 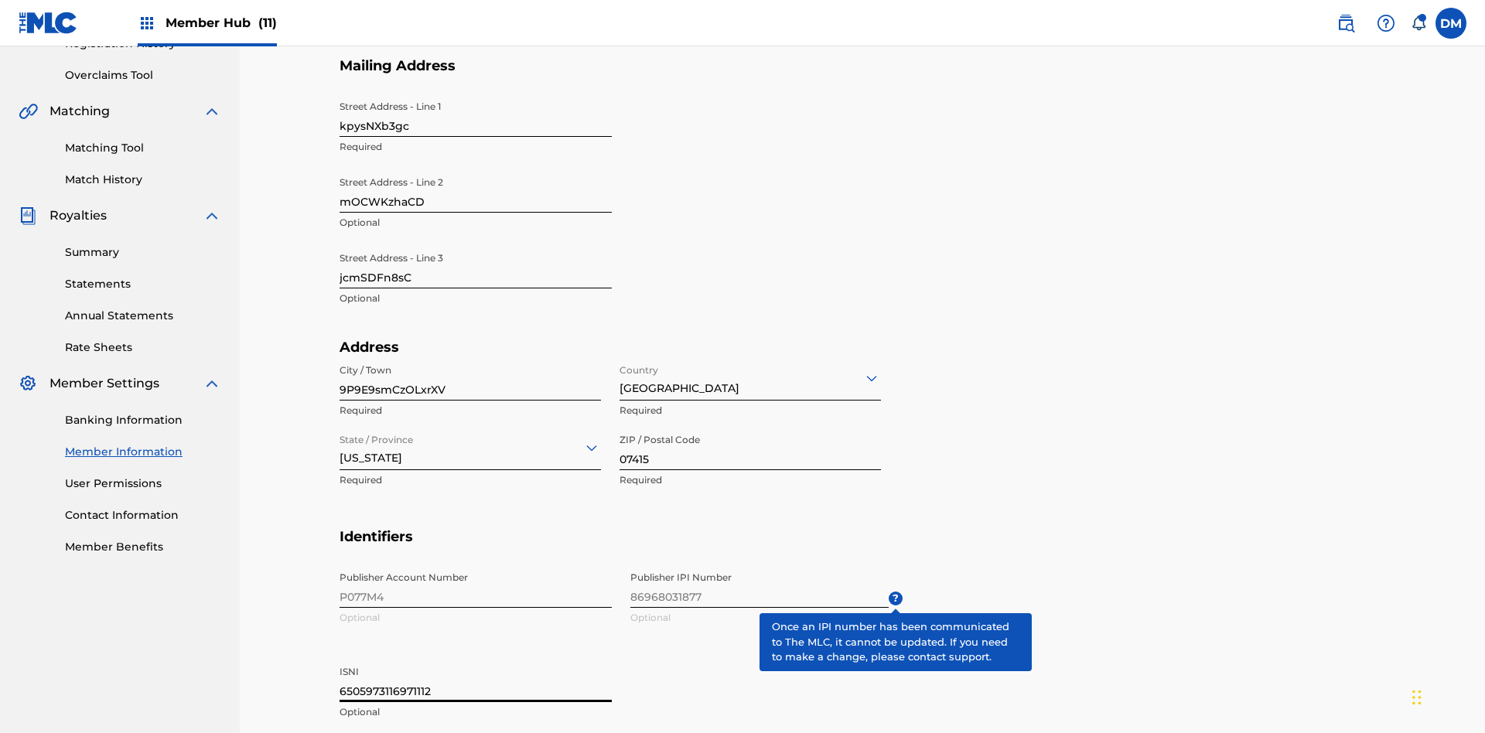 I want to click on div: User Menu, so click(x=1451, y=23).